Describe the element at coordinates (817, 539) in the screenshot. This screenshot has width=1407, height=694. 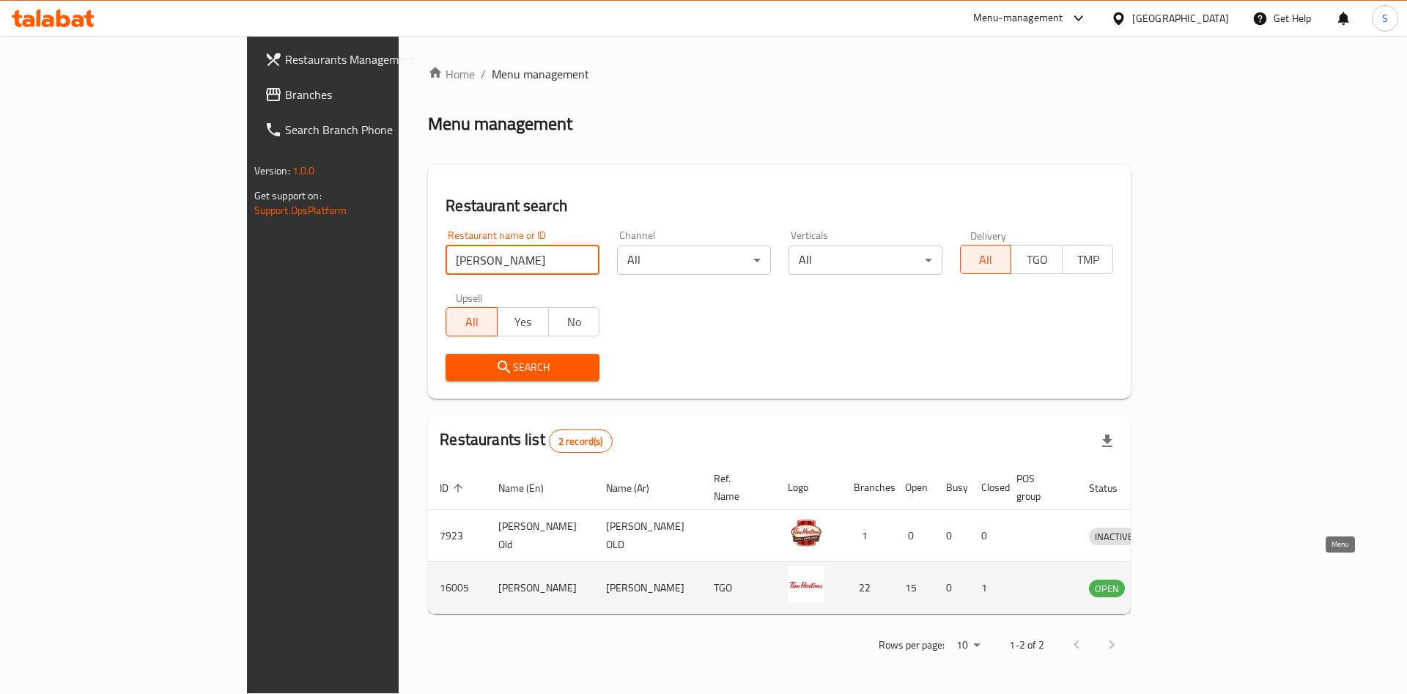
I see `table: enhanced table` at that location.